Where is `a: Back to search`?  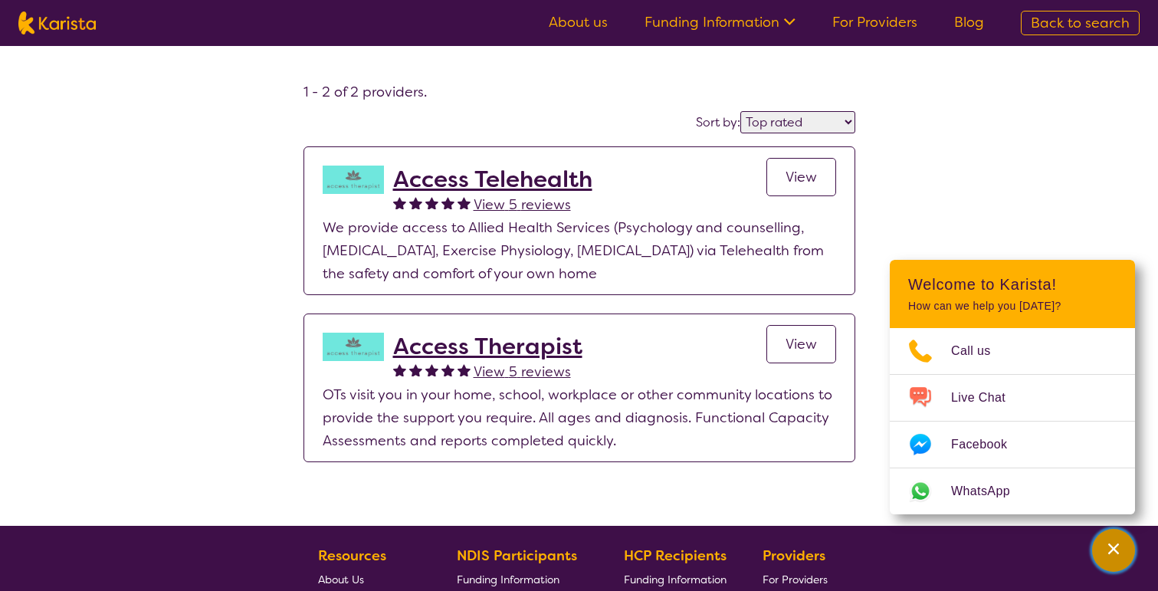
a: Back to search is located at coordinates (1080, 23).